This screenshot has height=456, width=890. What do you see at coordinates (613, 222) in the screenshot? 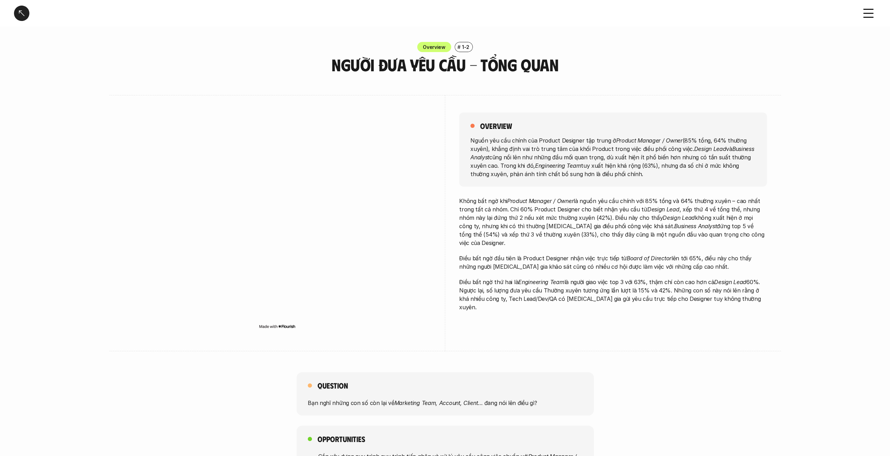
I see `p: Không bất ngờ khi là nguồn yêu cầu chính với 85% tổng và 64% thường xuyên – cao nhất trong tất cả...` at bounding box center [613, 222].